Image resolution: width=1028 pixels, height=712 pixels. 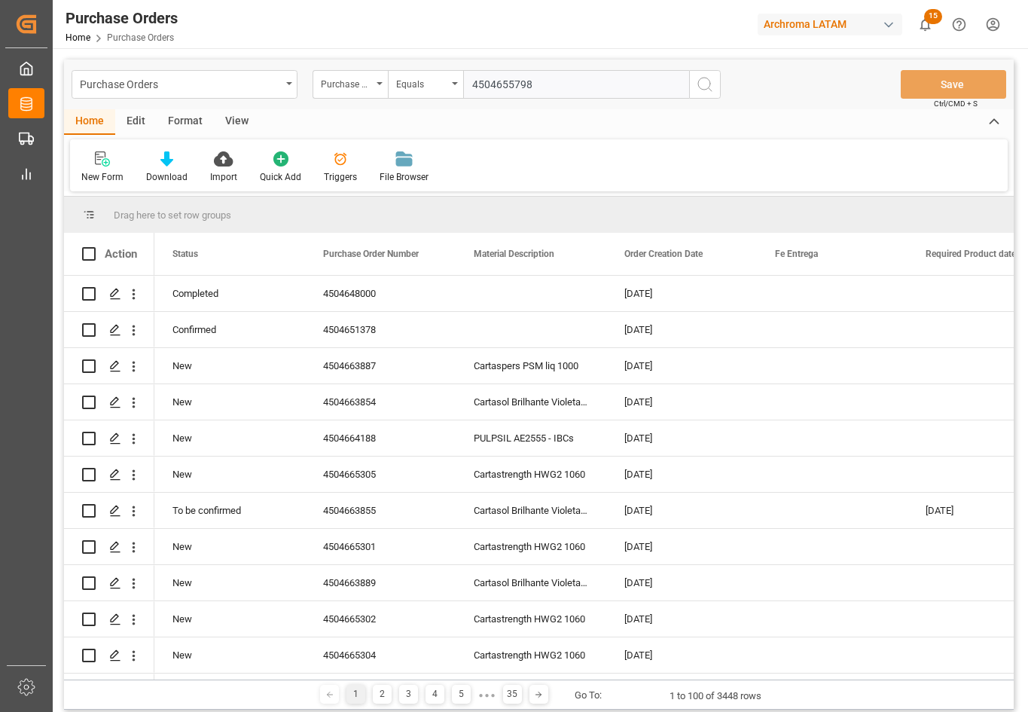 What do you see at coordinates (663, 254) in the screenshot?
I see `span: Order Creation Date` at bounding box center [663, 254].